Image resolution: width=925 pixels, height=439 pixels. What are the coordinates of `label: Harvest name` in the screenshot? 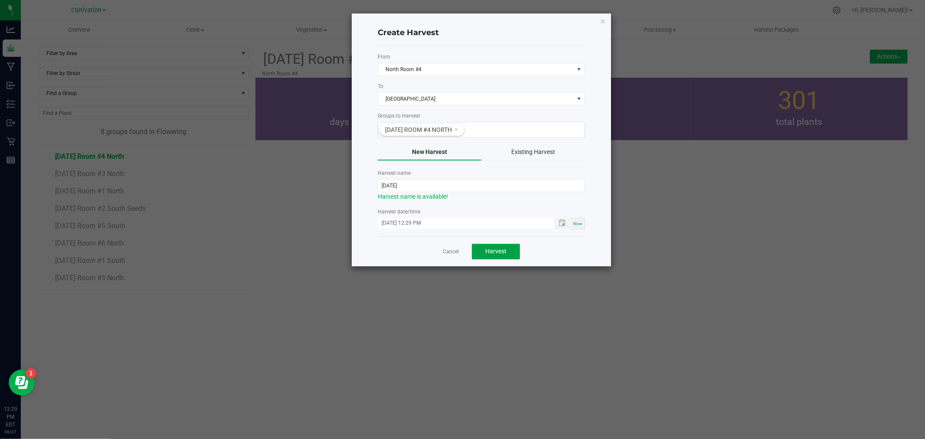 It's located at (482, 173).